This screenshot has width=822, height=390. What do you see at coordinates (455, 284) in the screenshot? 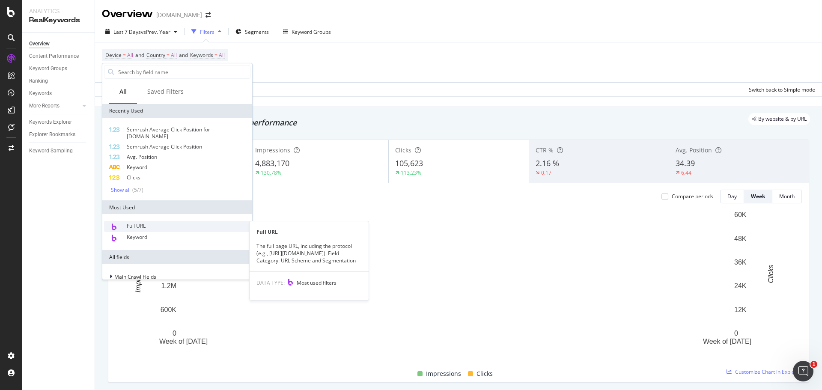
I see `svg: A chart.` at bounding box center [455, 284].